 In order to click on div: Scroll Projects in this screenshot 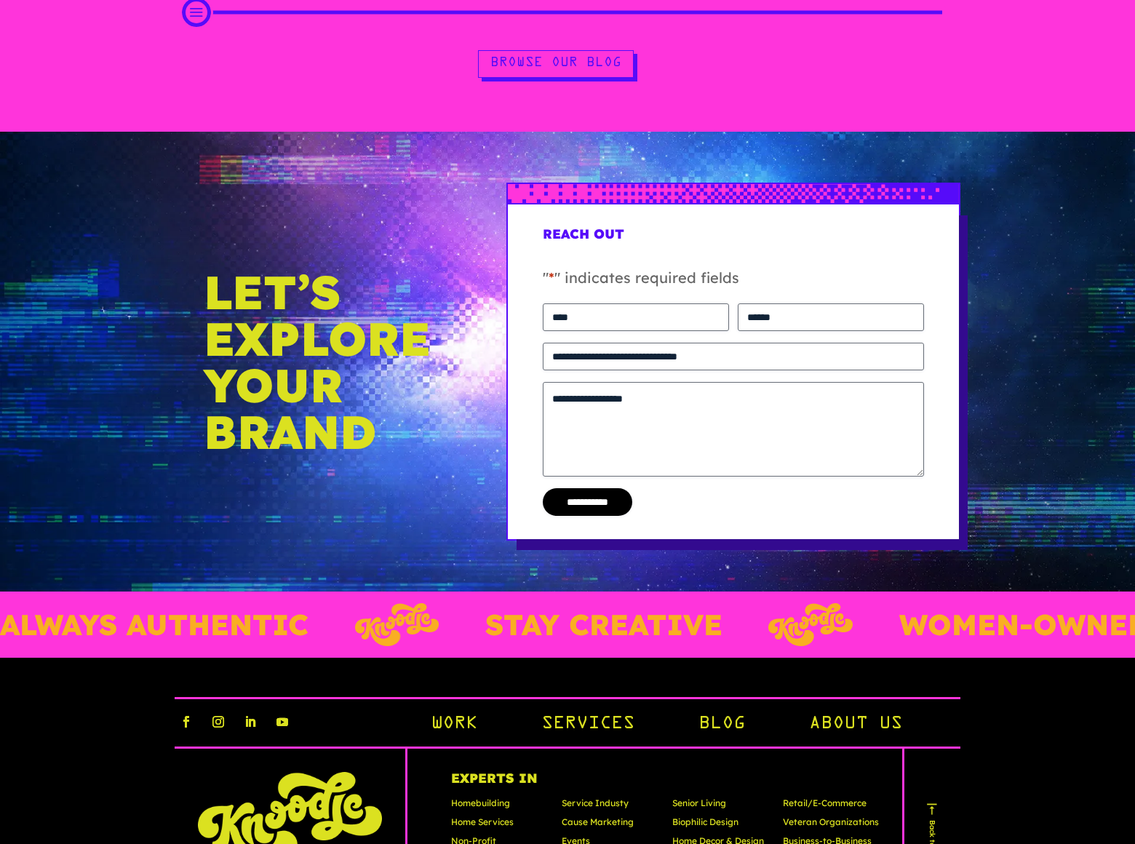, I will do `click(567, 12)`.